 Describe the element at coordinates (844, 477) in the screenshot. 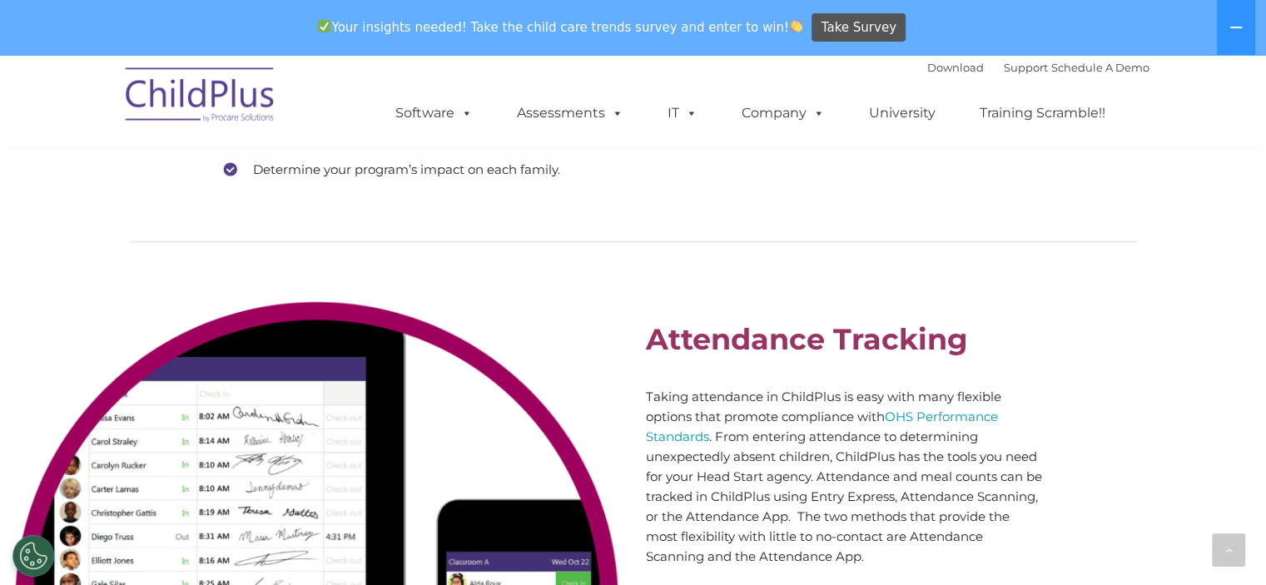

I see `p: Taking attendance in ChildPlus is easy with many flexible options that promote compliance with . ...` at that location.